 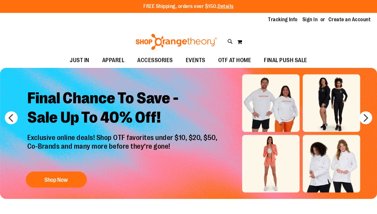 What do you see at coordinates (113, 60) in the screenshot?
I see `a: APPAREL` at bounding box center [113, 60].